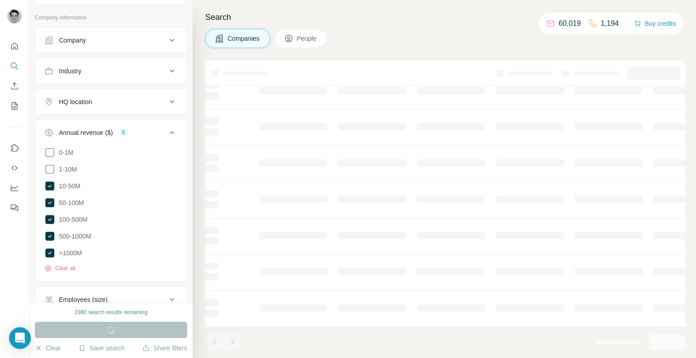  I want to click on button: Search, so click(14, 66).